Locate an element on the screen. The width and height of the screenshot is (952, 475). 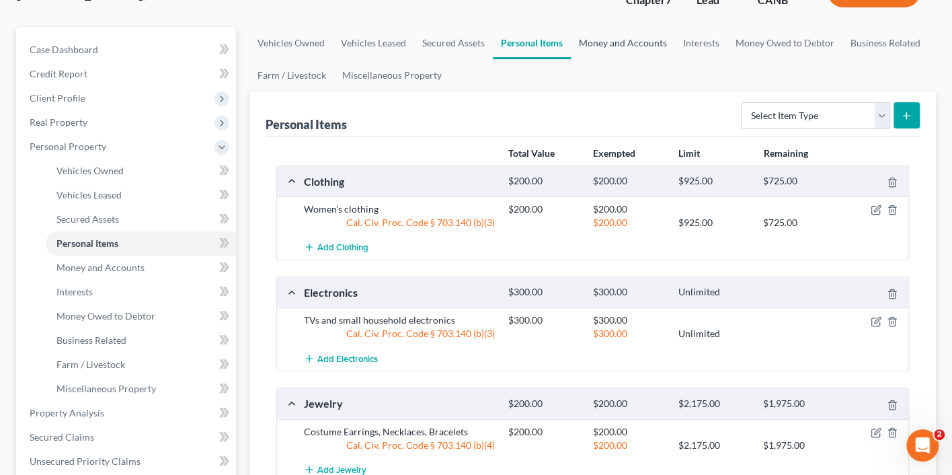
a: Credit Report is located at coordinates (127, 74).